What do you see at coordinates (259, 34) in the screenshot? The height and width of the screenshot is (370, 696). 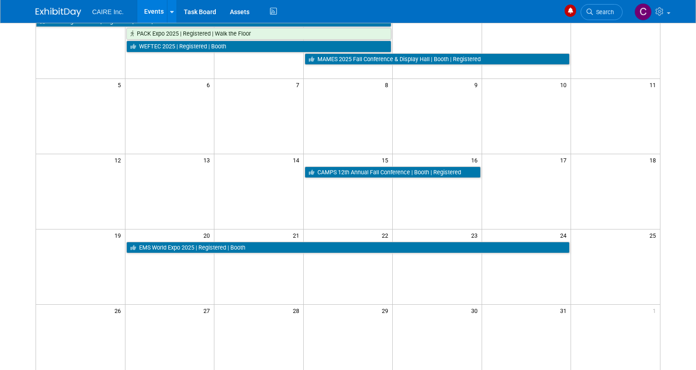 I see `a: PACK Expo 2025 | Registered | Walk the Floor` at bounding box center [259, 34].